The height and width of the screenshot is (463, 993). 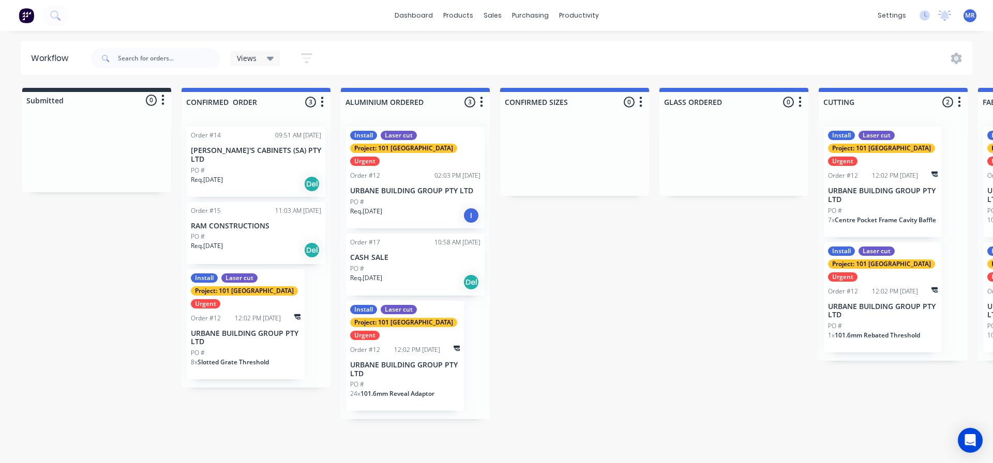 I want to click on div: Open Intercom Messenger, so click(x=970, y=441).